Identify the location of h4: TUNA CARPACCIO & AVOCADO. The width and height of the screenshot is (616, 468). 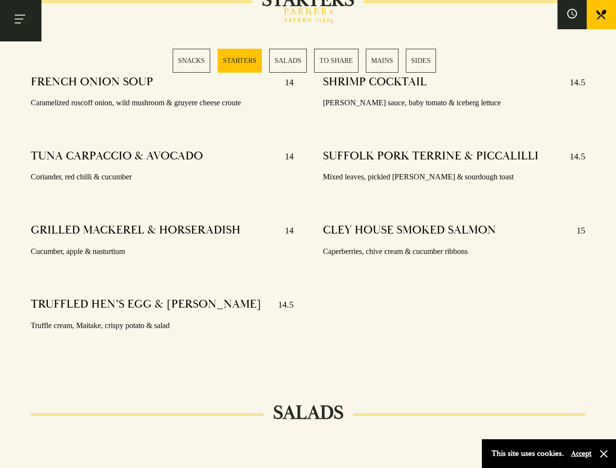
(117, 157).